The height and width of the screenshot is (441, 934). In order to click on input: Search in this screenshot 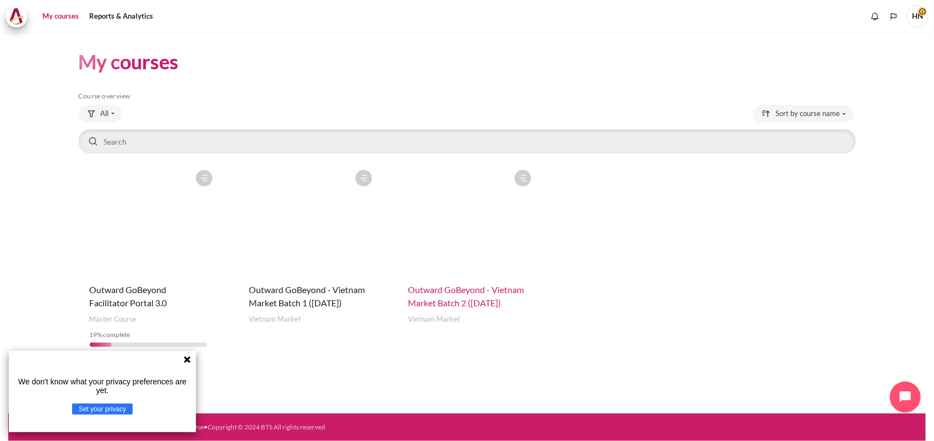, I will do `click(467, 141)`.